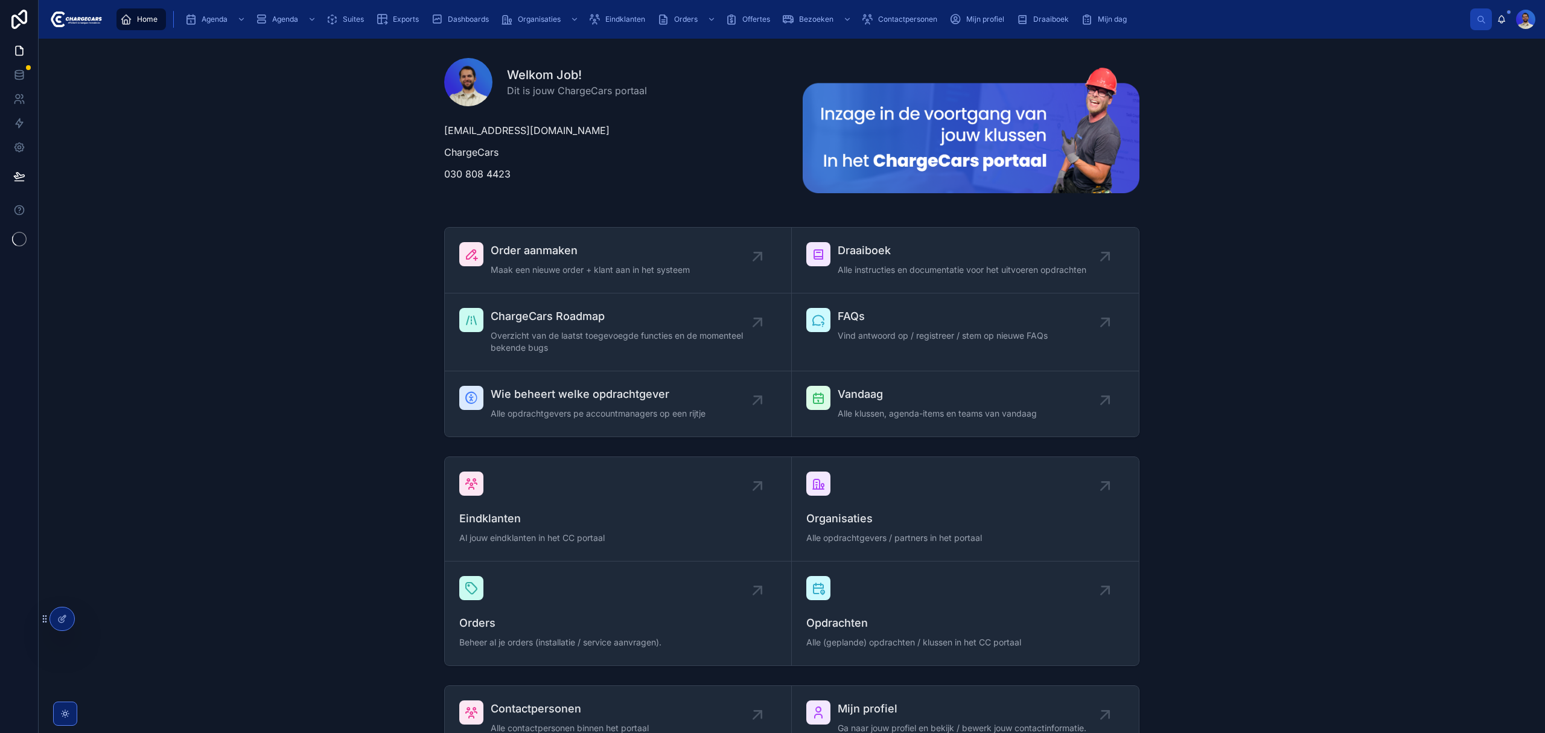  I want to click on a: Bezoeken, so click(818, 19).